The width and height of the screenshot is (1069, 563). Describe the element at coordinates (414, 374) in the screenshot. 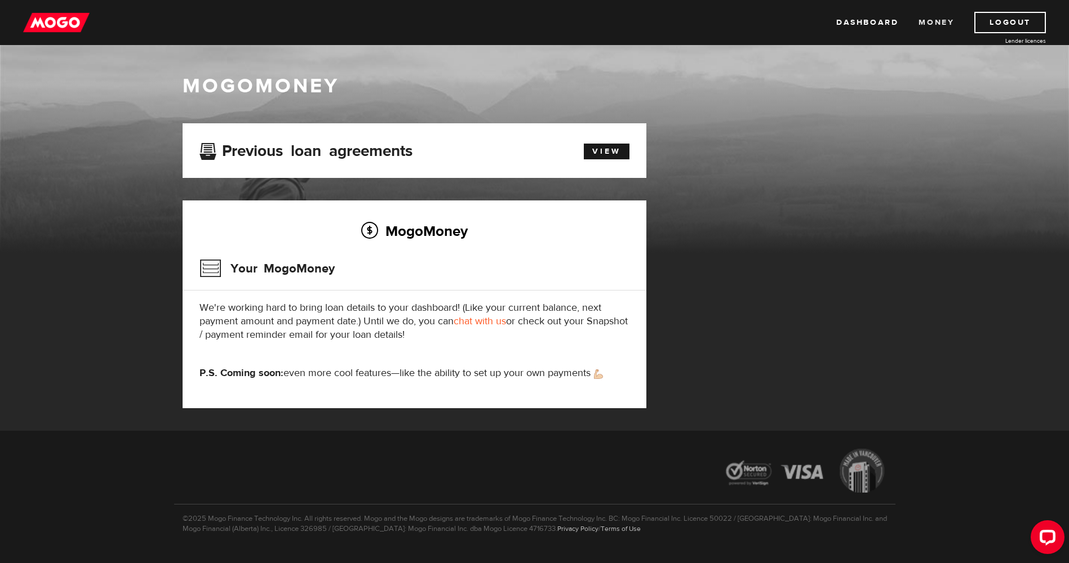

I see `p: even more cool features—like the ability to set up your own payments` at that location.